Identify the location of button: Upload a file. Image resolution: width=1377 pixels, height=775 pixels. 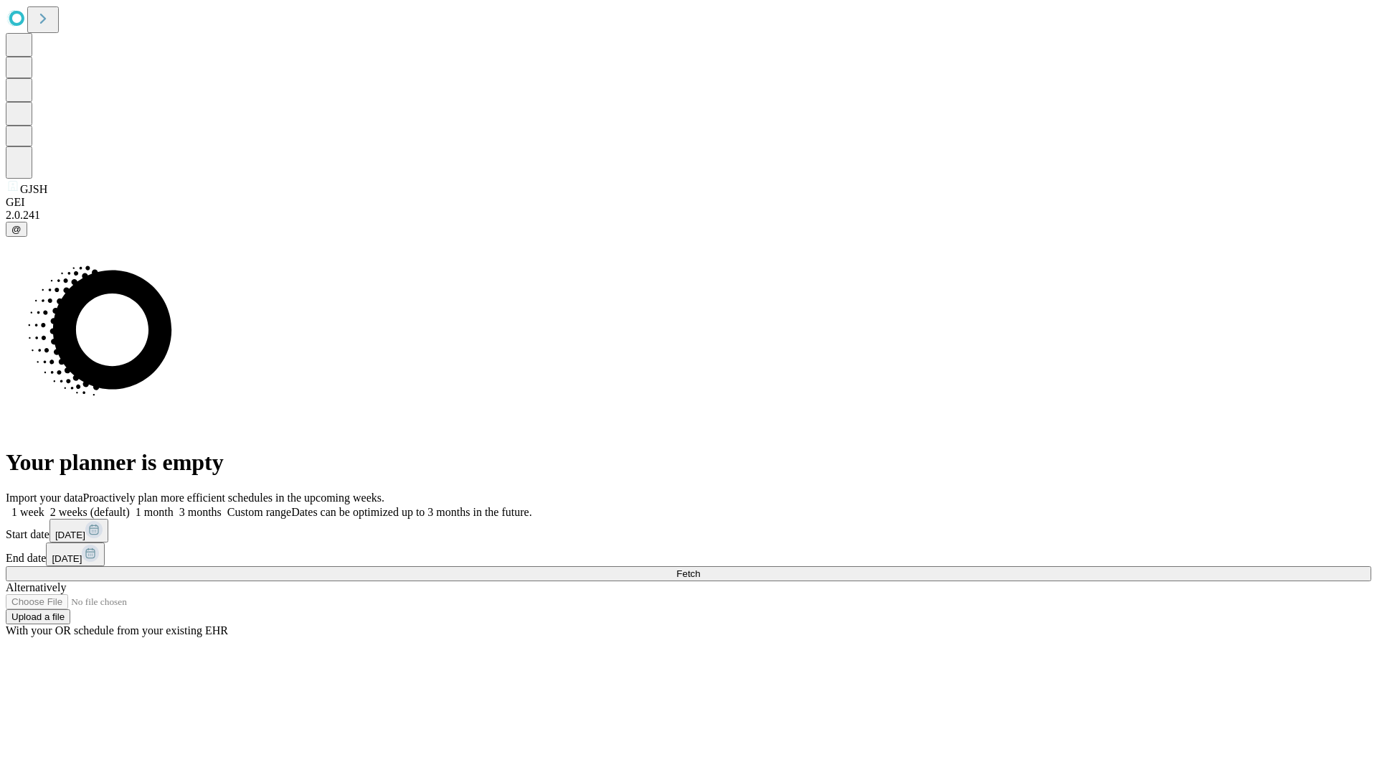
(38, 616).